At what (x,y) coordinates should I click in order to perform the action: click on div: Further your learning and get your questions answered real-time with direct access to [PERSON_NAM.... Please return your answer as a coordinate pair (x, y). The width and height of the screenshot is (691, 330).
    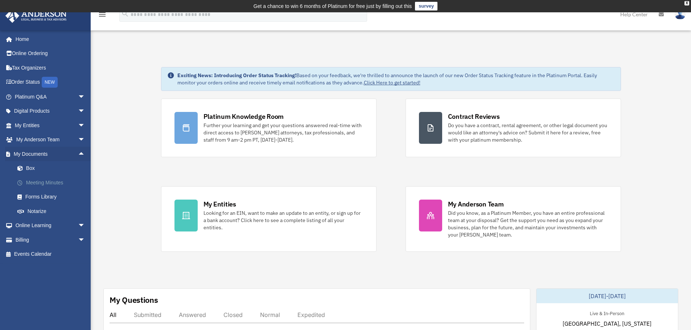
    Looking at the image, I should click on (283, 133).